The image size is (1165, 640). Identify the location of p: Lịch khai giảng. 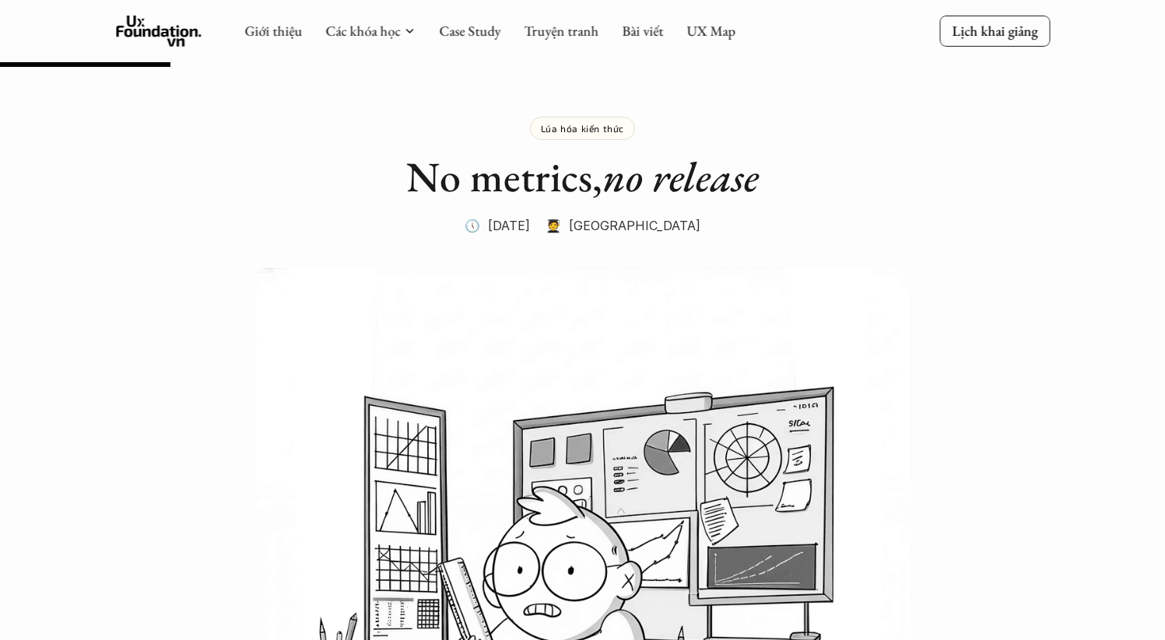
(994, 30).